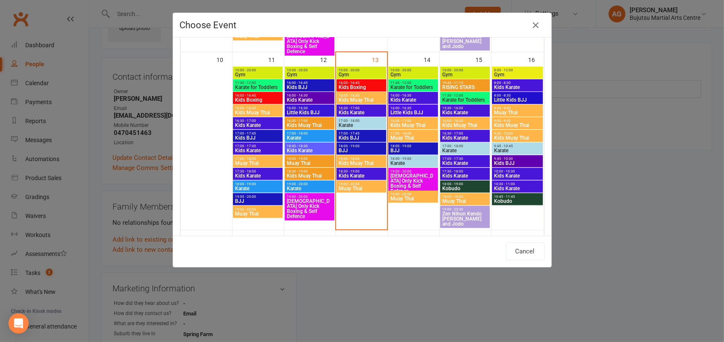 The image size is (724, 342). I want to click on div: 19, so click(328, 237).